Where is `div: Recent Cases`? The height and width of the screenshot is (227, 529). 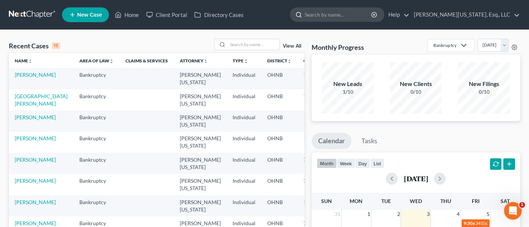 div: Recent Cases is located at coordinates (34, 46).